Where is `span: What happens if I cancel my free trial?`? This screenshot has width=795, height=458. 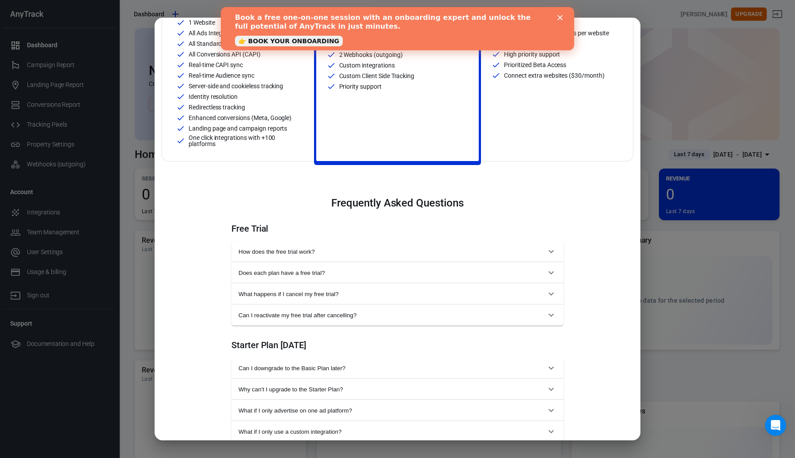
span: What happens if I cancel my free trial? is located at coordinates (392, 294).